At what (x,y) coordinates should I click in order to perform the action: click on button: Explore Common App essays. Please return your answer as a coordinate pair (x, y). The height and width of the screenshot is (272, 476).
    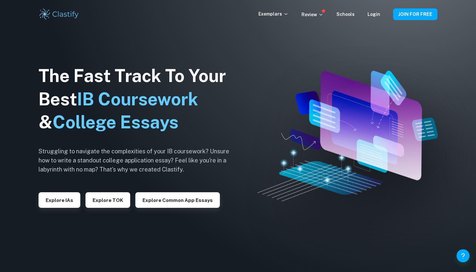
    Looking at the image, I should click on (178, 200).